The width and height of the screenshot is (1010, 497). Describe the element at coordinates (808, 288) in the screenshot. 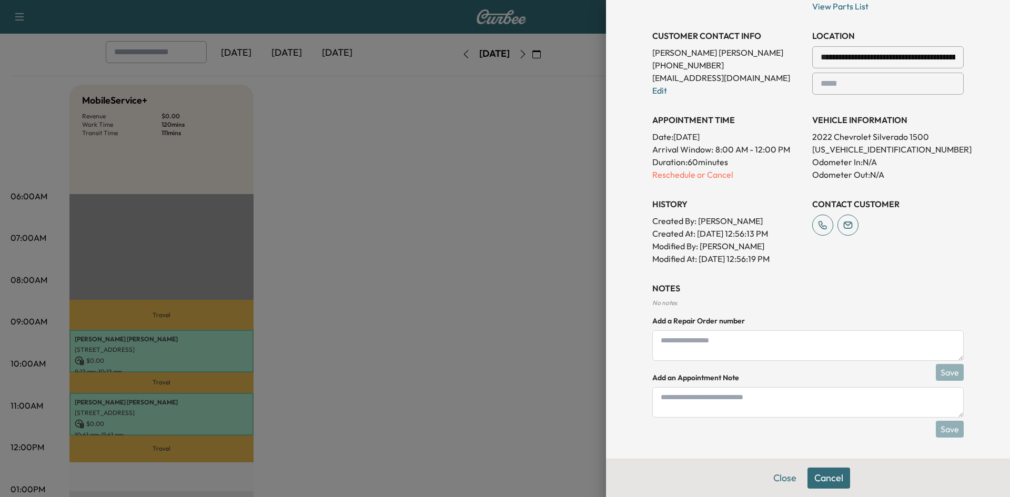

I see `h3: NOTES` at that location.